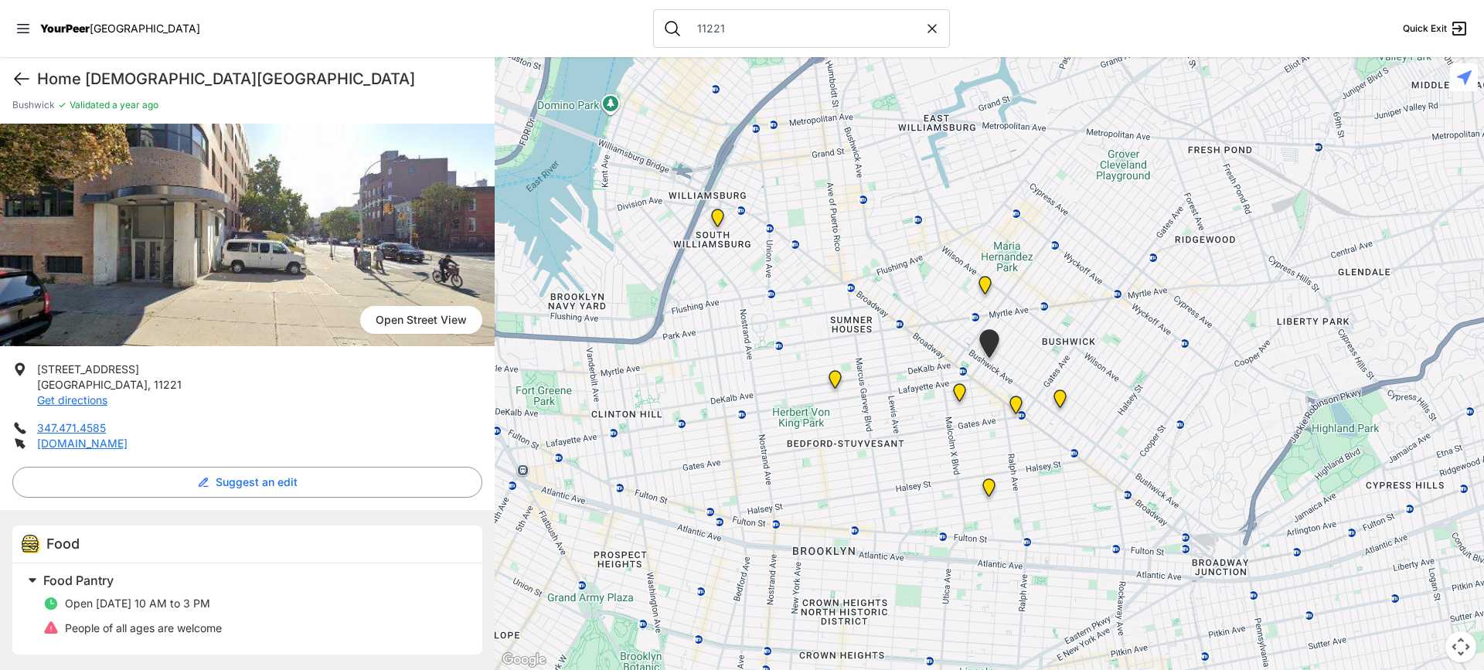 This screenshot has height=670, width=1484. I want to click on a: Quick Exit, so click(1435, 29).